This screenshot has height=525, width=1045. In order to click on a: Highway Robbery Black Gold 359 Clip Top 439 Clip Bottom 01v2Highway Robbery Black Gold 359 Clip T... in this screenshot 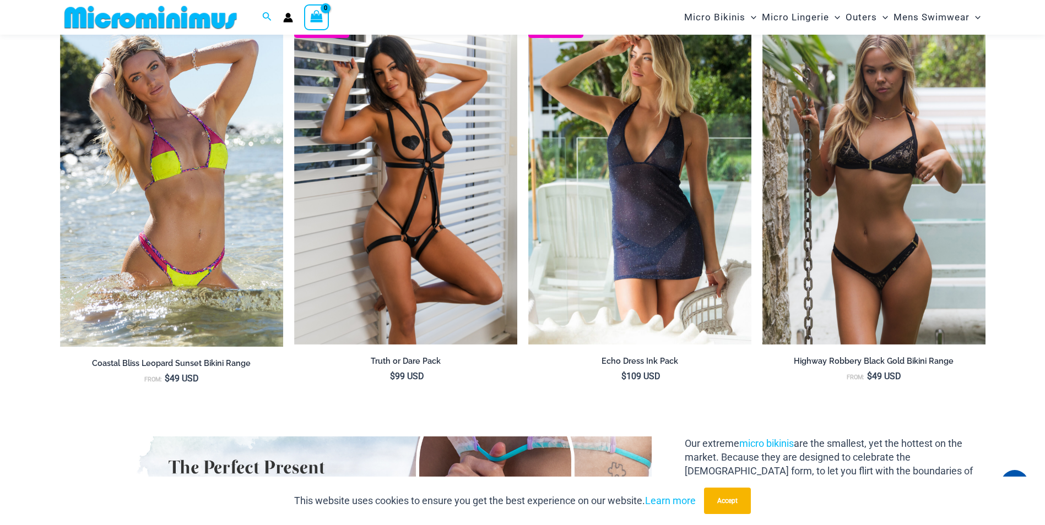, I will do `click(873, 178)`.